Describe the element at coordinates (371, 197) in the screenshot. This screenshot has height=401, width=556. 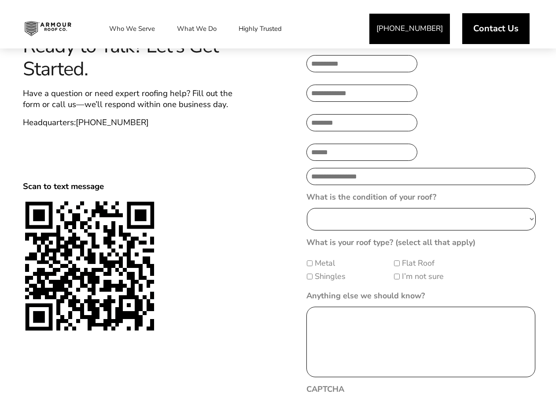
I see `label: What is the condition of your roof?` at that location.